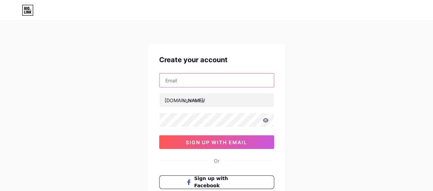 The width and height of the screenshot is (433, 191). I want to click on input: Email, so click(217, 80).